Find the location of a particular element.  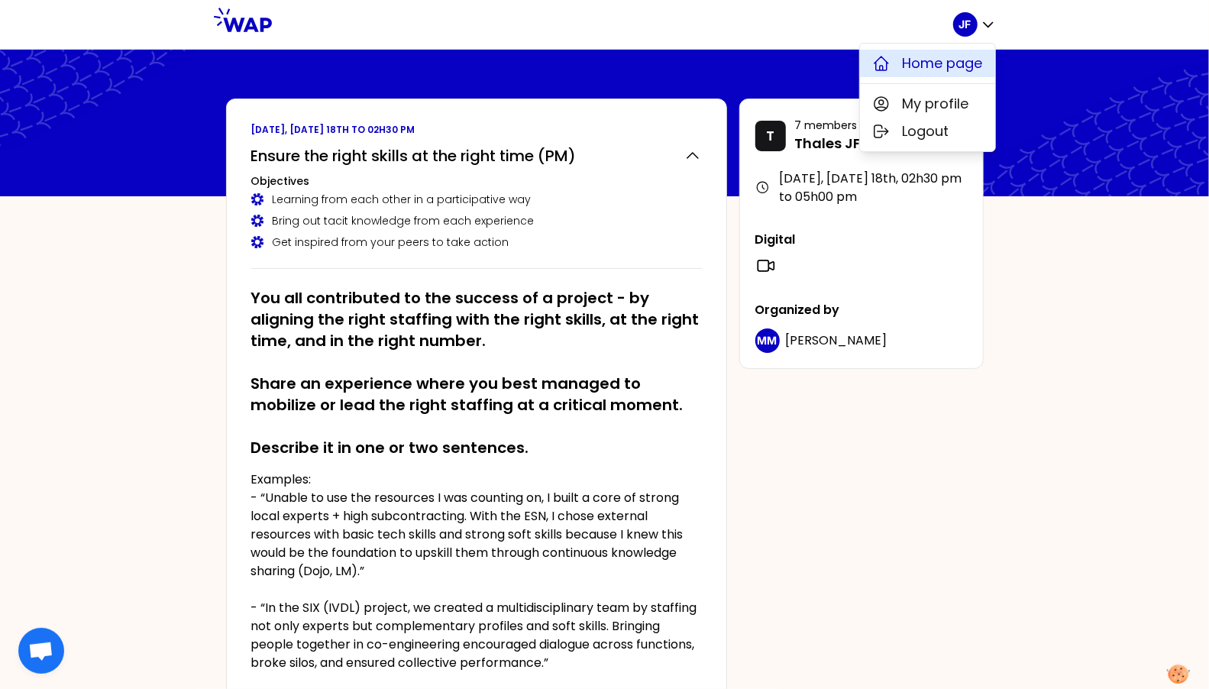

p: Organized by is located at coordinates (861, 310).